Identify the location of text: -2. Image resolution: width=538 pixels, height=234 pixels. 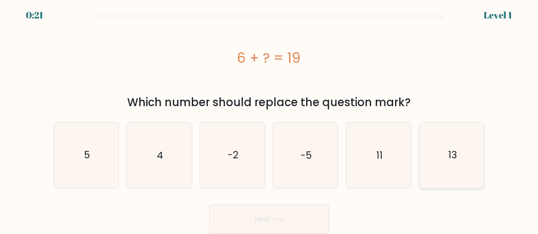
(233, 155).